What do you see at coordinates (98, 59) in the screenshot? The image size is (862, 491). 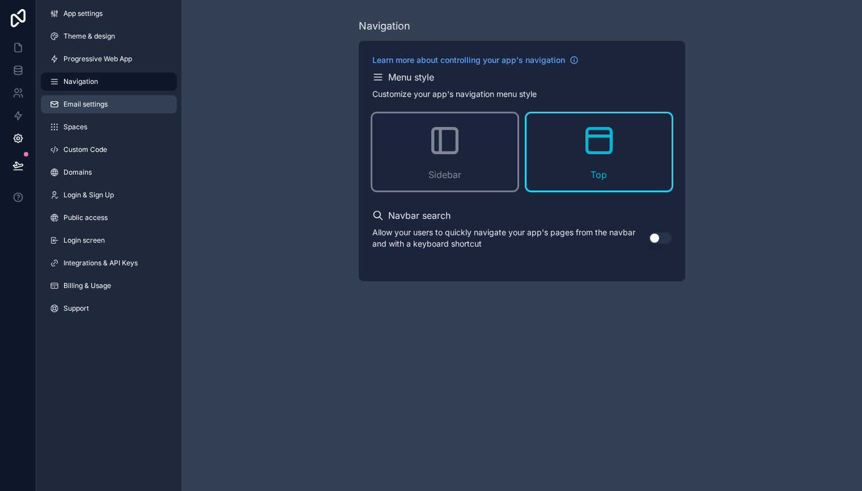 I see `span: Progressive Web App` at bounding box center [98, 59].